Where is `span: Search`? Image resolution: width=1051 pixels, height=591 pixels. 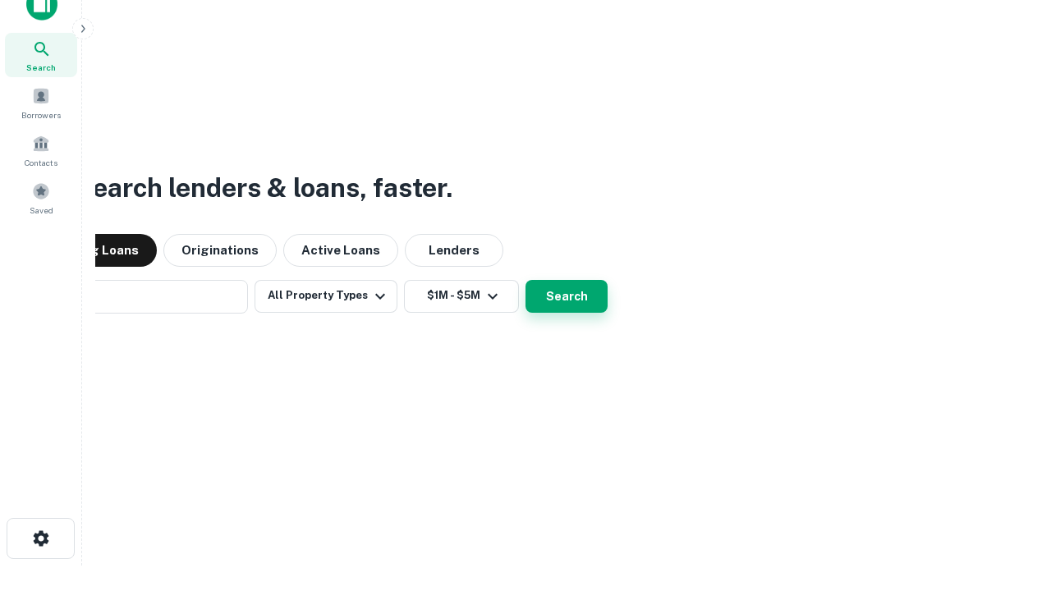
span: Search is located at coordinates (41, 67).